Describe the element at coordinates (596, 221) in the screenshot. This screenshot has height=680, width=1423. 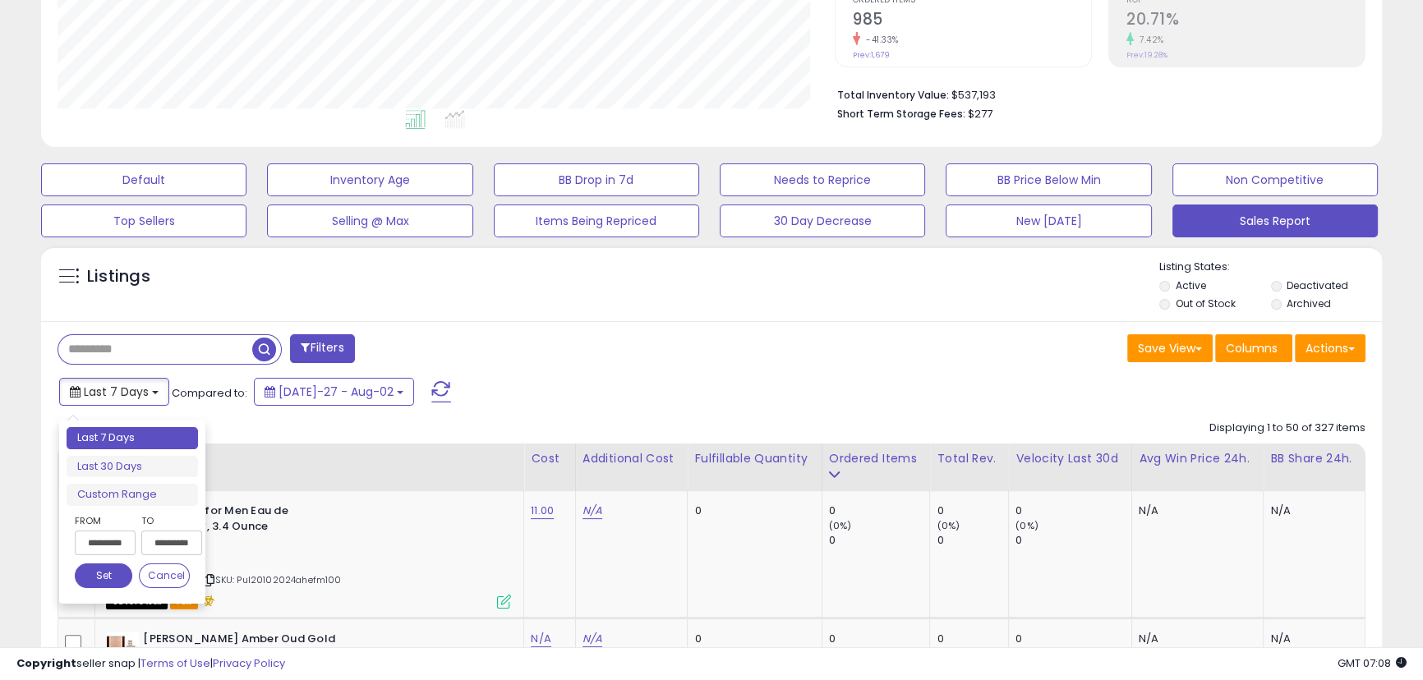
I see `button: Items Being Repriced` at that location.